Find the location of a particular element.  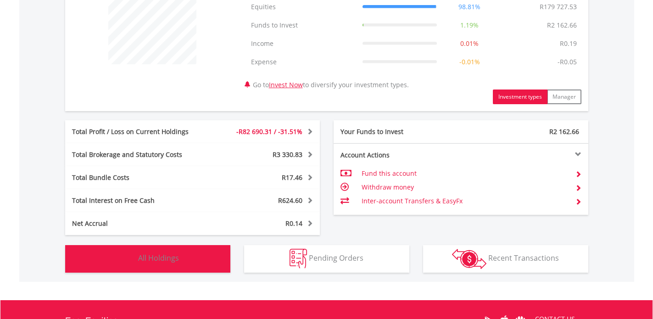

td: Withdraw money is located at coordinates (465, 187).